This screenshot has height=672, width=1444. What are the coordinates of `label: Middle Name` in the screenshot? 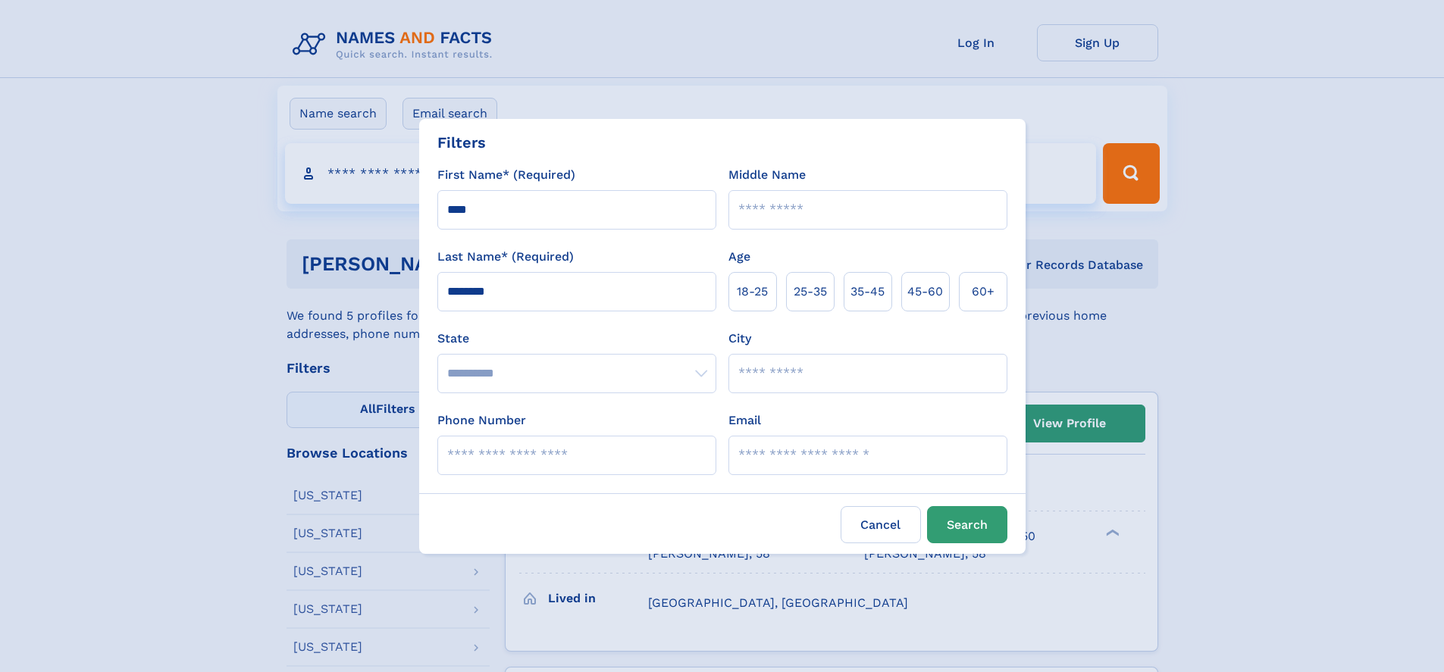 It's located at (767, 175).